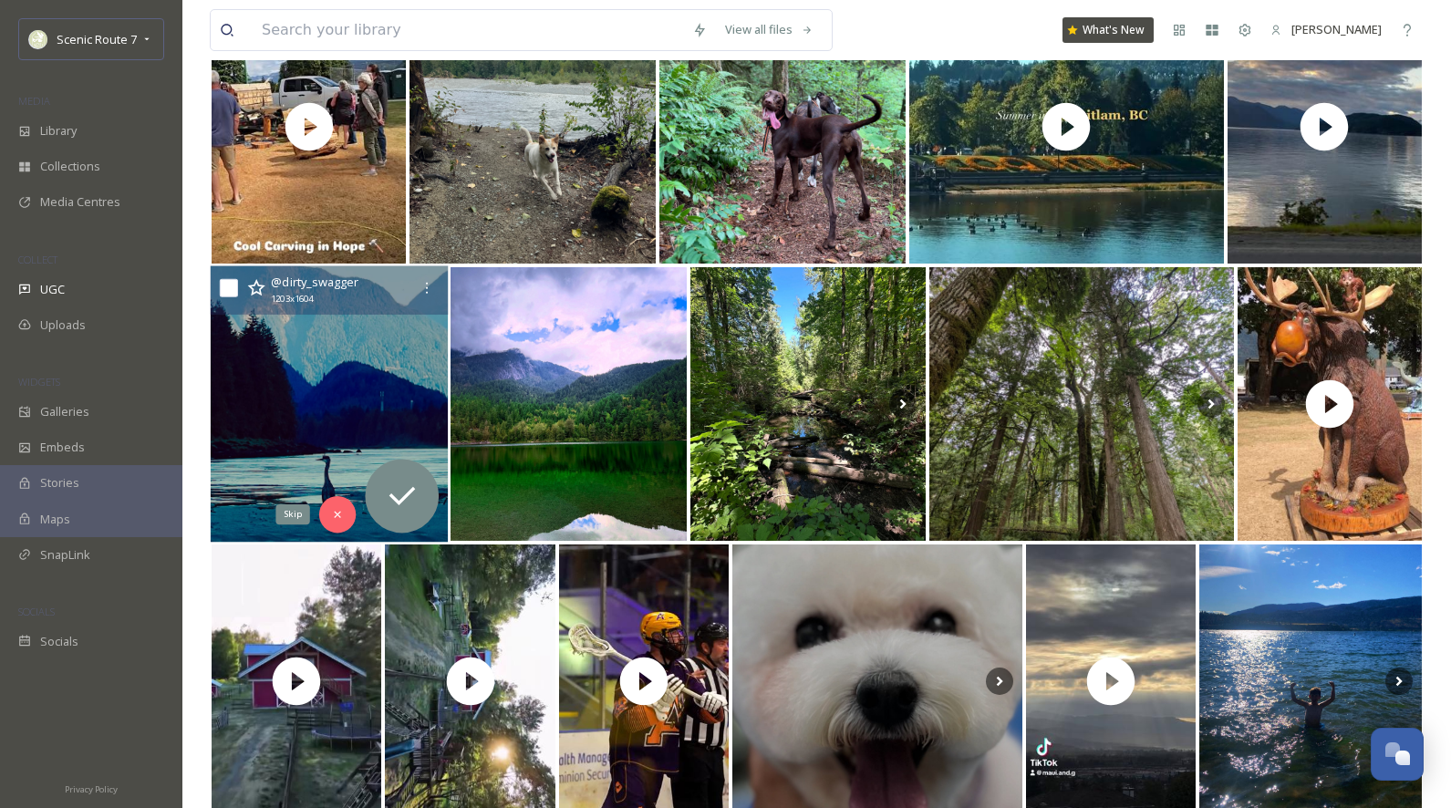 The image size is (1451, 808). What do you see at coordinates (1108, 30) in the screenshot?
I see `a: What's New` at bounding box center [1108, 30].